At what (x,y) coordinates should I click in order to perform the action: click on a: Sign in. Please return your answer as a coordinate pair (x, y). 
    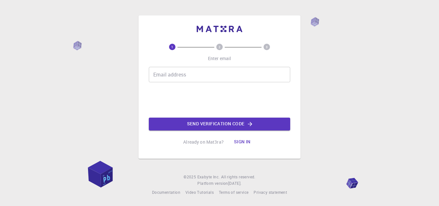
    Looking at the image, I should click on (243, 142).